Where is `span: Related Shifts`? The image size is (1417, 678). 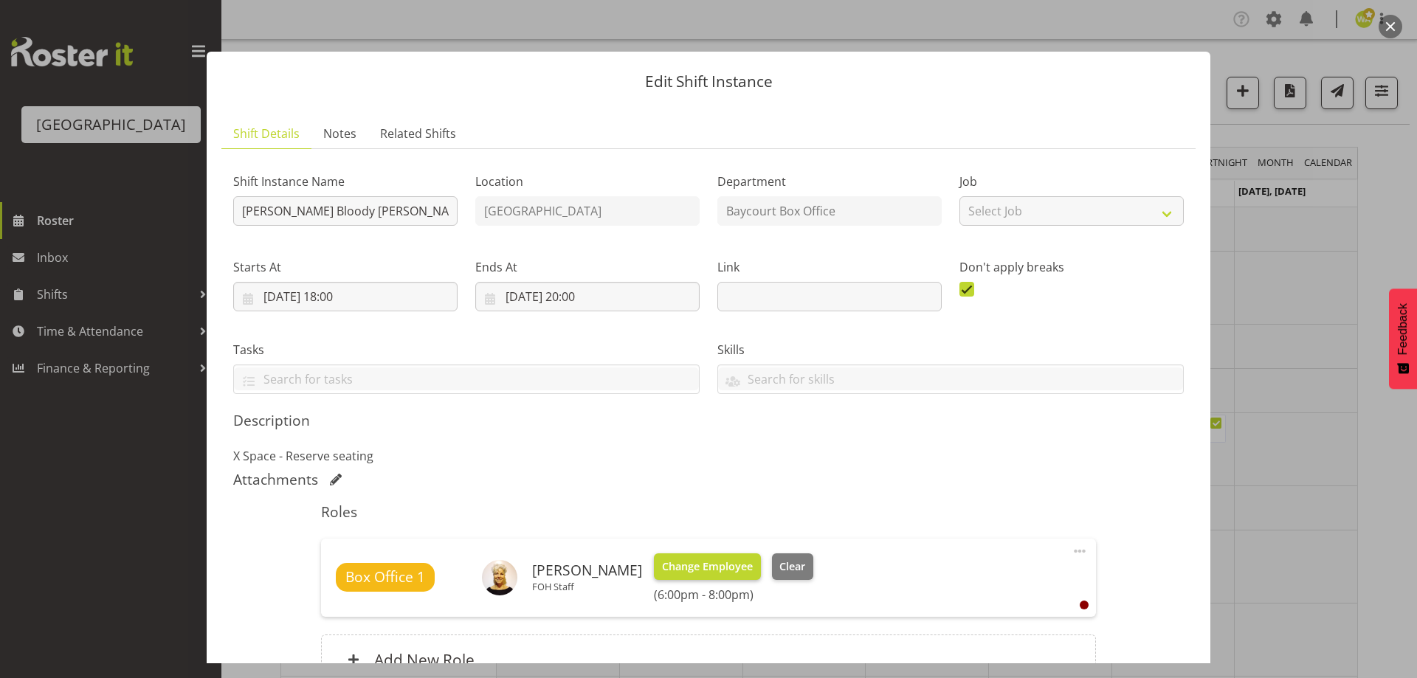
span: Related Shifts is located at coordinates (418, 134).